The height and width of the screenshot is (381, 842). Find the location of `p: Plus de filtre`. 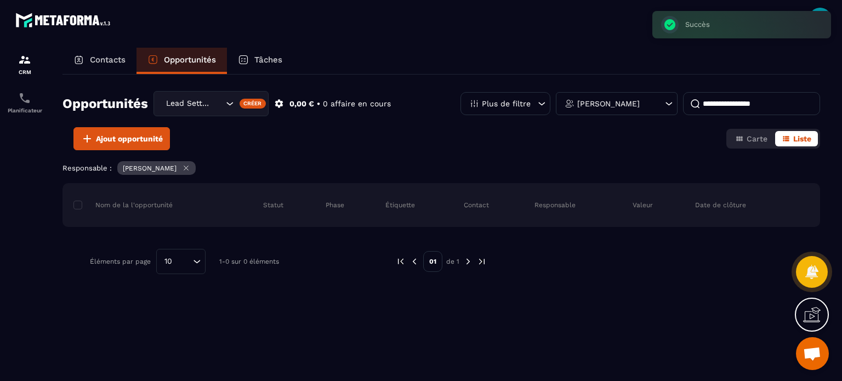

p: Plus de filtre is located at coordinates (506, 104).